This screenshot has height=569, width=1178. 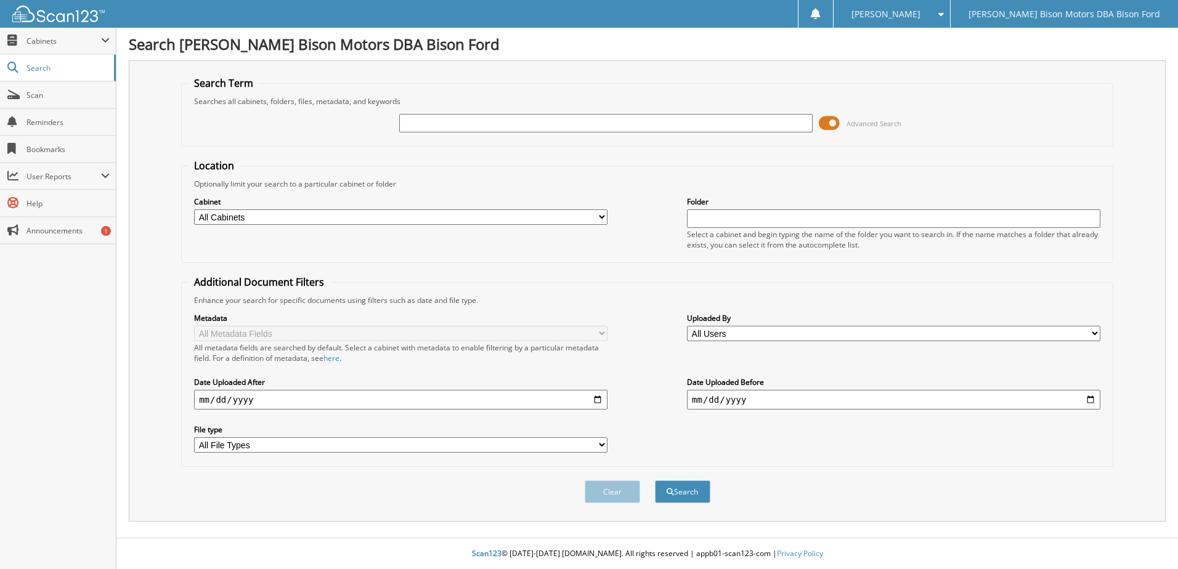 I want to click on input: end, so click(x=893, y=400).